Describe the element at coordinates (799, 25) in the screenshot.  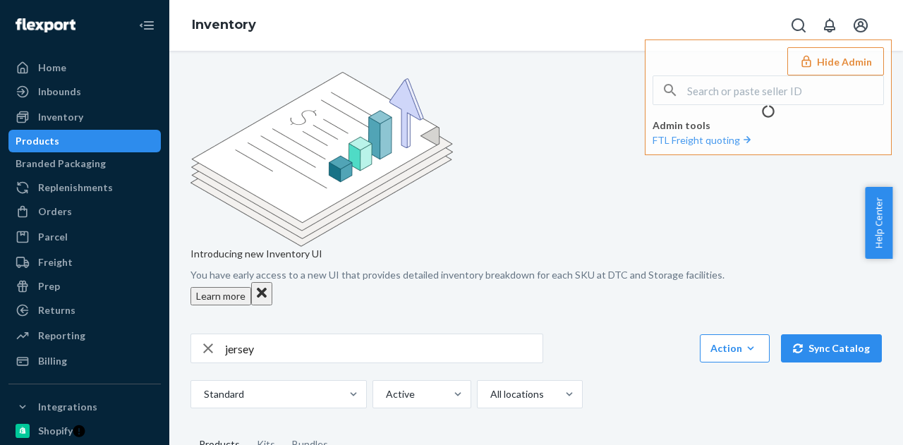
I see `button: Open Search Box` at that location.